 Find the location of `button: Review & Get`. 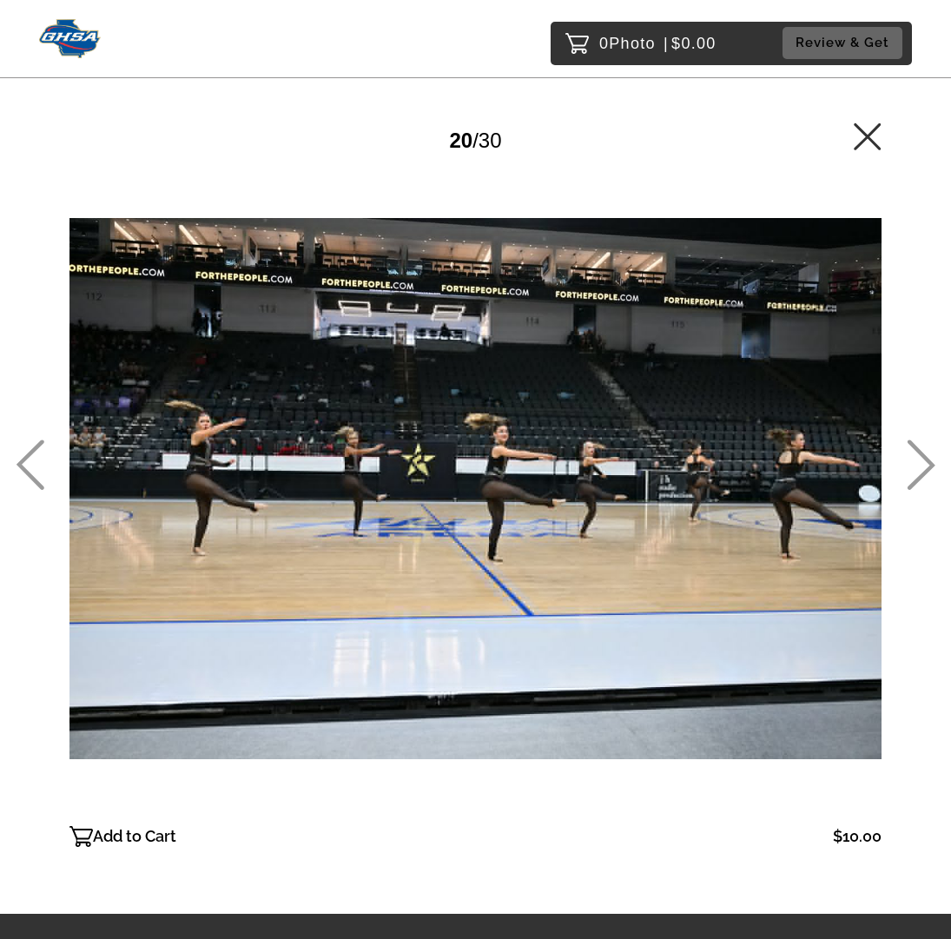

button: Review & Get is located at coordinates (843, 43).